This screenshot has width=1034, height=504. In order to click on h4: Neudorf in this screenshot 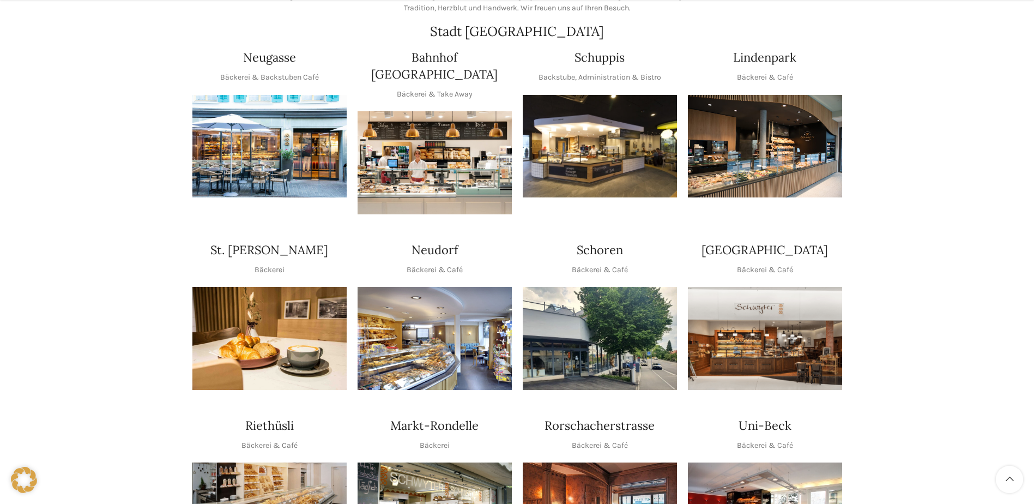, I will do `click(434, 250)`.